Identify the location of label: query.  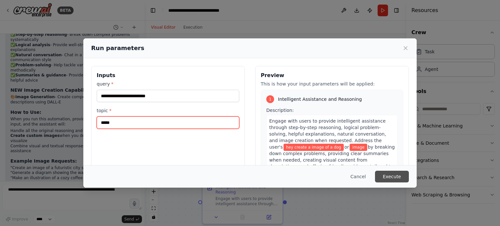
(168, 84).